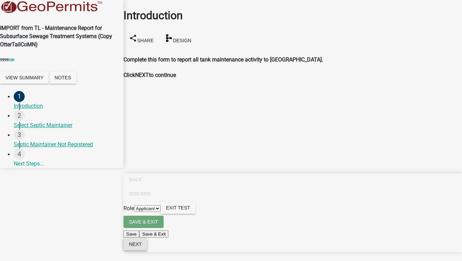 This screenshot has width=462, height=261. What do you see at coordinates (136, 179) in the screenshot?
I see `span: Back` at bounding box center [136, 179].